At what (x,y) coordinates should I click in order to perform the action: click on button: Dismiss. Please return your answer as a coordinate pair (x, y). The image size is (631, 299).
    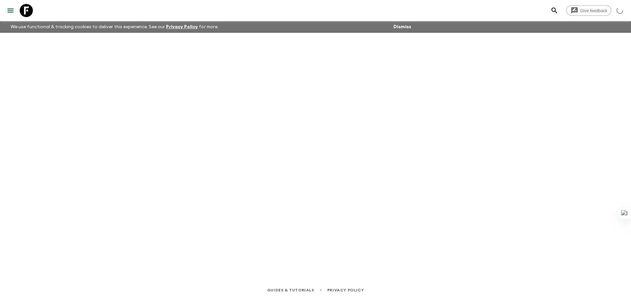
    Looking at the image, I should click on (402, 27).